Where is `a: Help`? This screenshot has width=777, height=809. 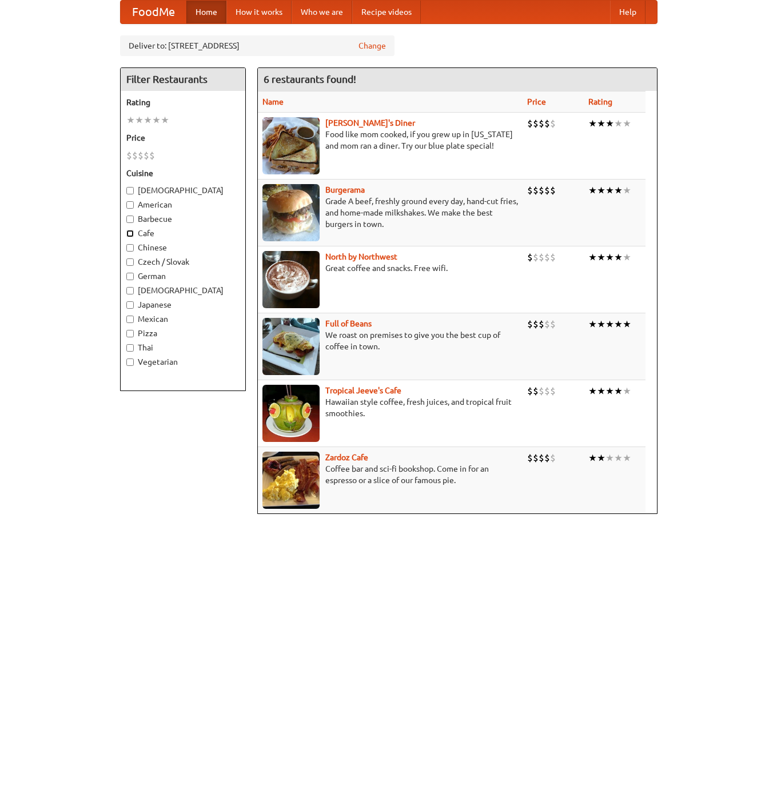 a: Help is located at coordinates (628, 12).